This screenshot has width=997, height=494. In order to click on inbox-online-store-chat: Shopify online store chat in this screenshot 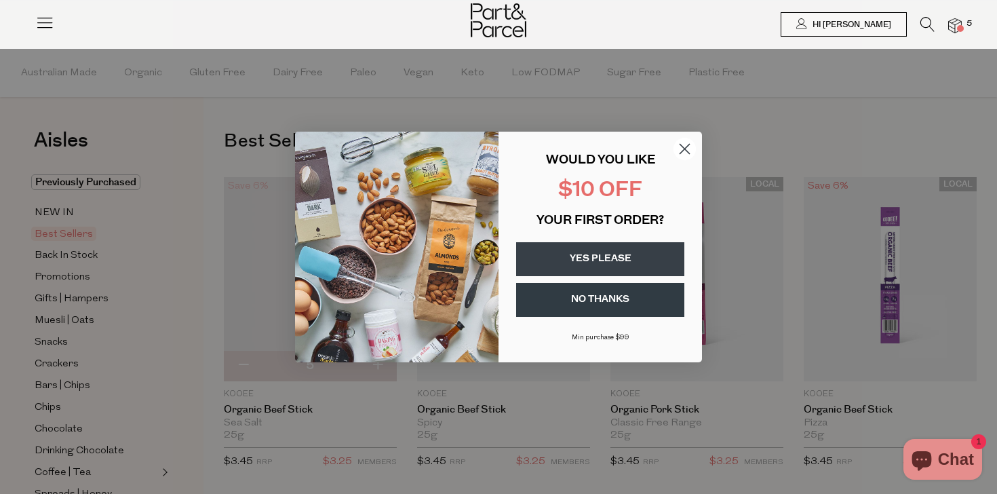, I will do `click(943, 461)`.